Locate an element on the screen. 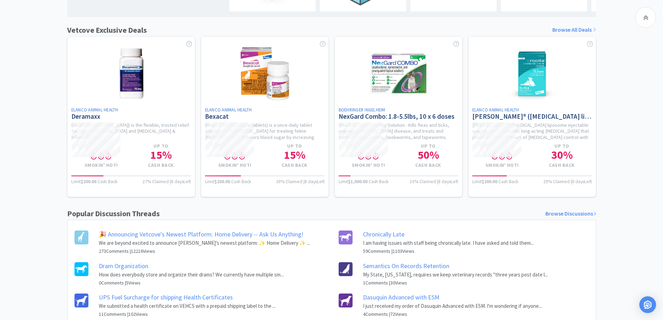 The image size is (663, 320). h1: Vetcove Exclusive Deals is located at coordinates (107, 30).